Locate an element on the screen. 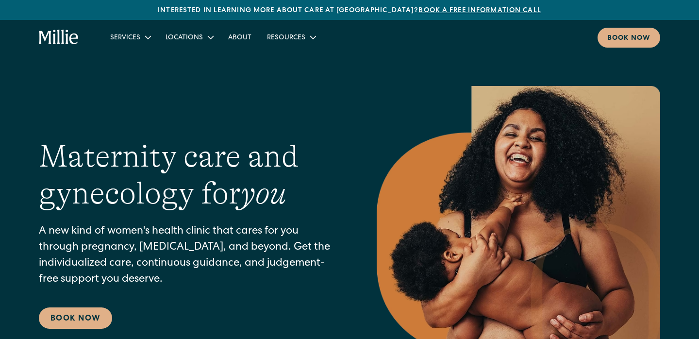 The width and height of the screenshot is (699, 339). a: Book now is located at coordinates (628, 37).